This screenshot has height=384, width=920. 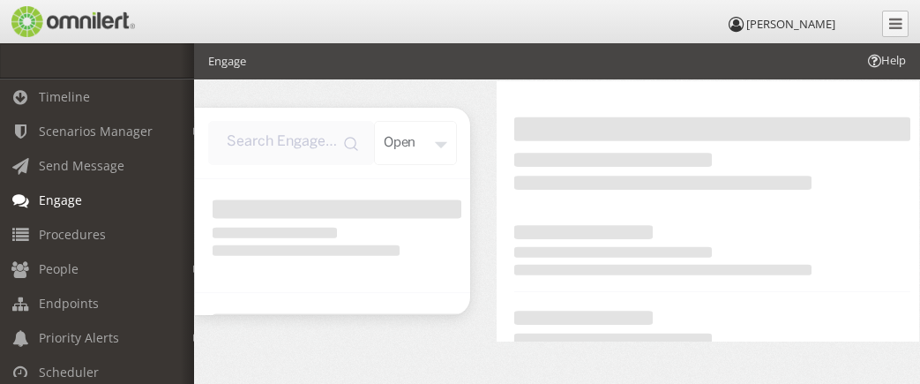 What do you see at coordinates (886, 60) in the screenshot?
I see `span: Help` at bounding box center [886, 60].